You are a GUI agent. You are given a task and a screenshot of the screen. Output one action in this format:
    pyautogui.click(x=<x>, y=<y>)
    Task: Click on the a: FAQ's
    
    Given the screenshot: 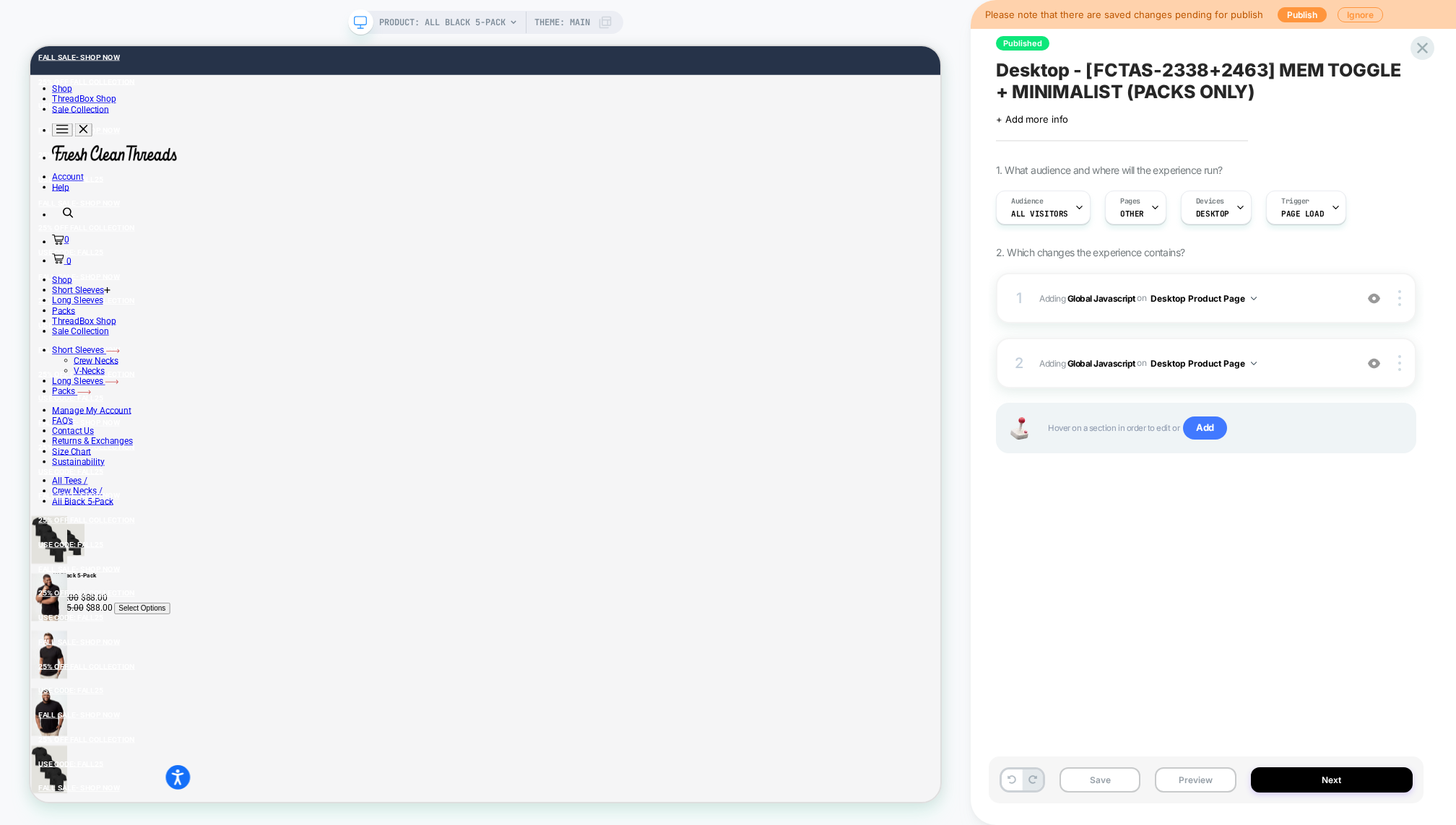 What is the action you would take?
    pyautogui.click(x=43, y=499)
    